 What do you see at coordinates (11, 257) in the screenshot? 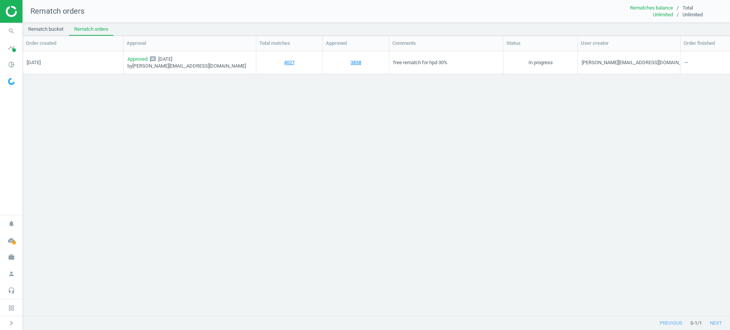
I see `i: work` at bounding box center [11, 257].